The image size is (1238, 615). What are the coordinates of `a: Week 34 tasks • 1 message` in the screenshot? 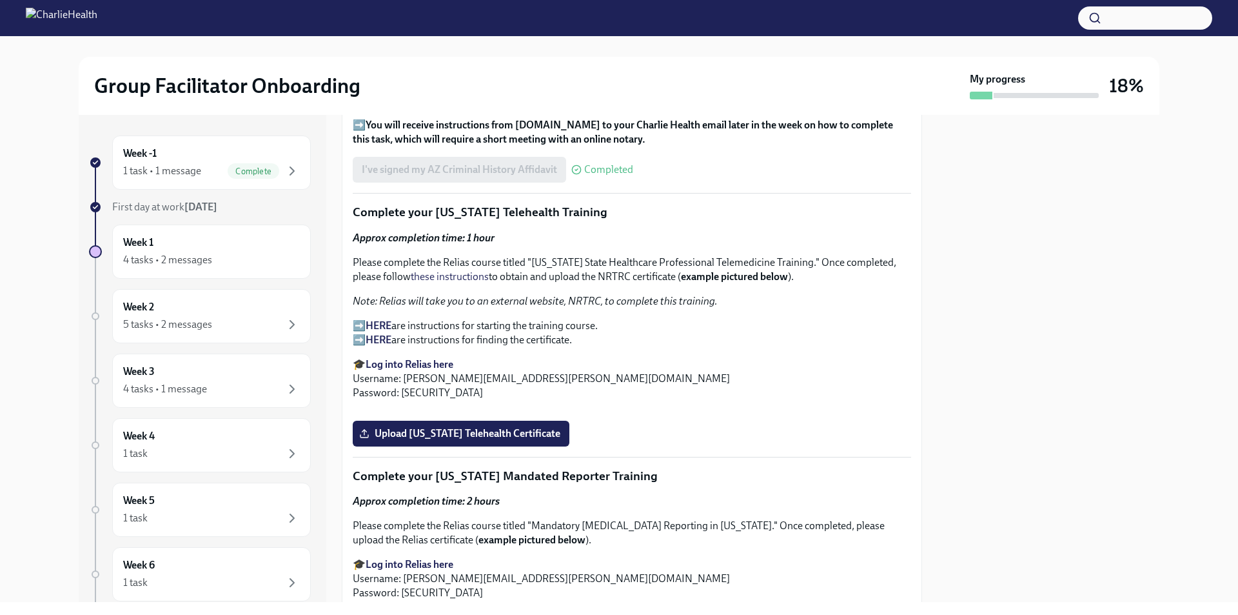 It's located at (200, 381).